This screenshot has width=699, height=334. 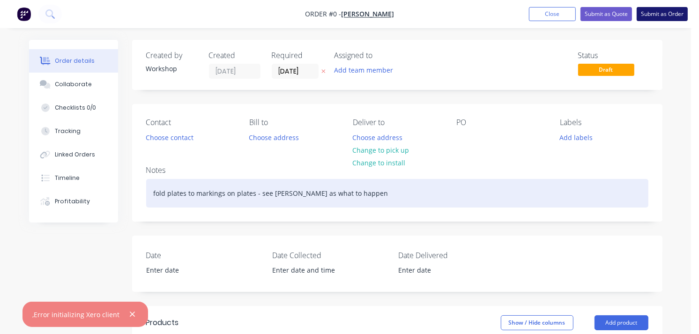 What do you see at coordinates (331, 255) in the screenshot?
I see `label: Date Collected` at bounding box center [331, 255].